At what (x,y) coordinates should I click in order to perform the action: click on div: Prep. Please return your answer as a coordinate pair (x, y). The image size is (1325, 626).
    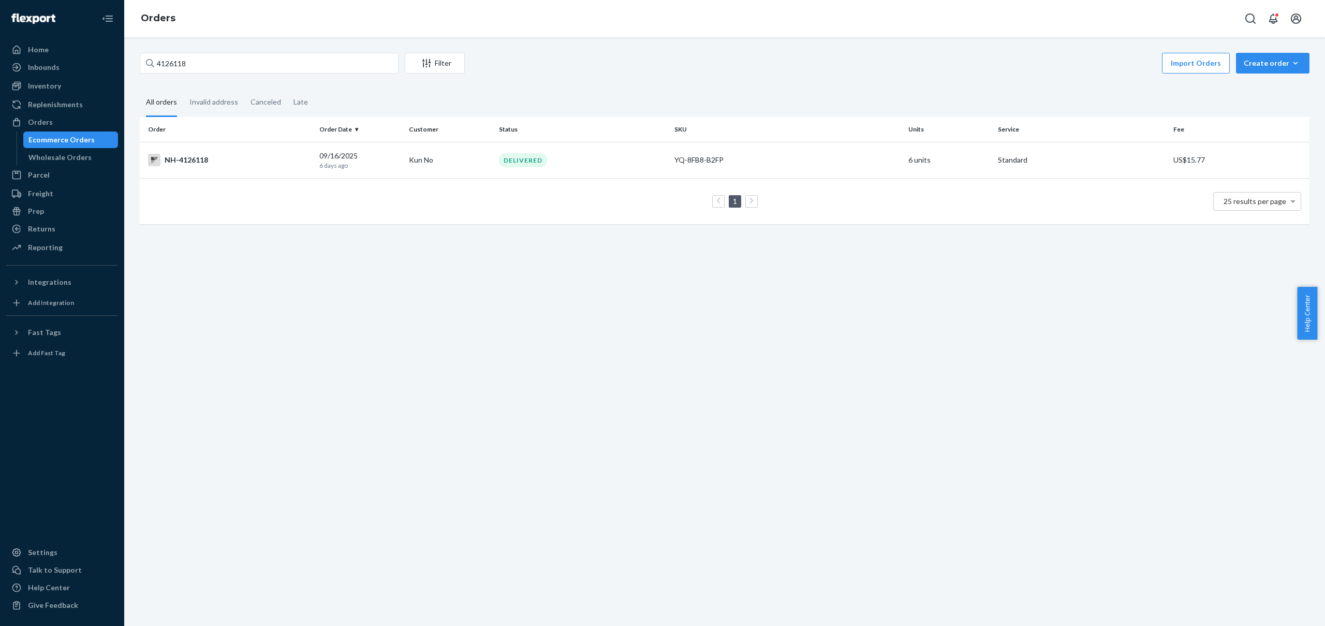
    Looking at the image, I should click on (36, 211).